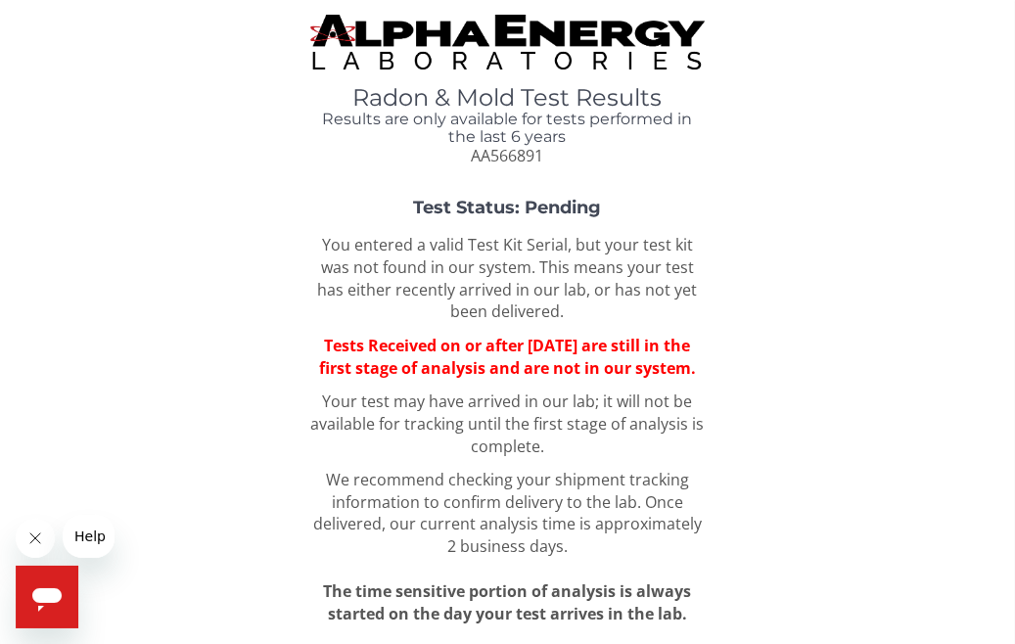 Image resolution: width=1015 pixels, height=644 pixels. What do you see at coordinates (507, 127) in the screenshot?
I see `h4: Results are only available for tests performed in the last 6 years` at bounding box center [507, 127].